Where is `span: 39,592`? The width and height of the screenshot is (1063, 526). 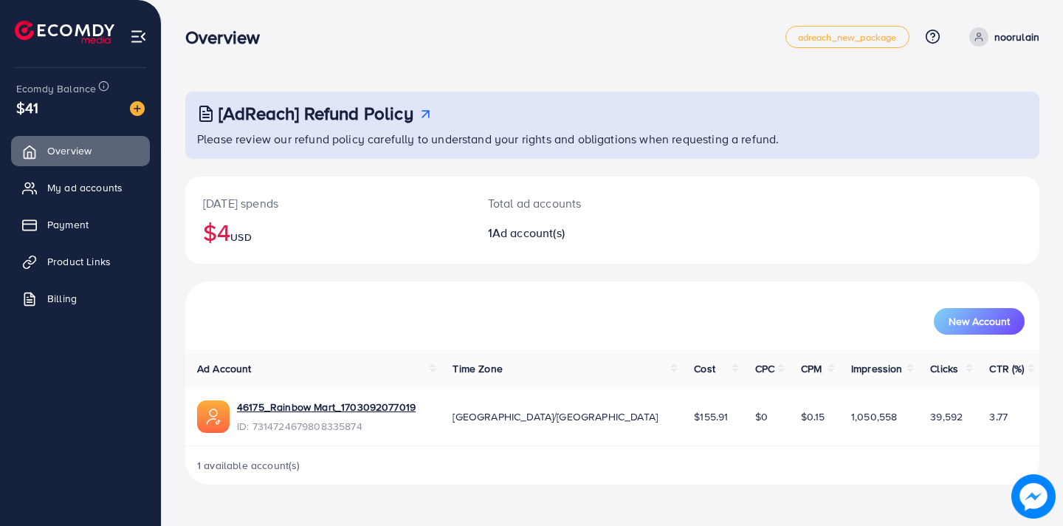 span: 39,592 is located at coordinates (946, 416).